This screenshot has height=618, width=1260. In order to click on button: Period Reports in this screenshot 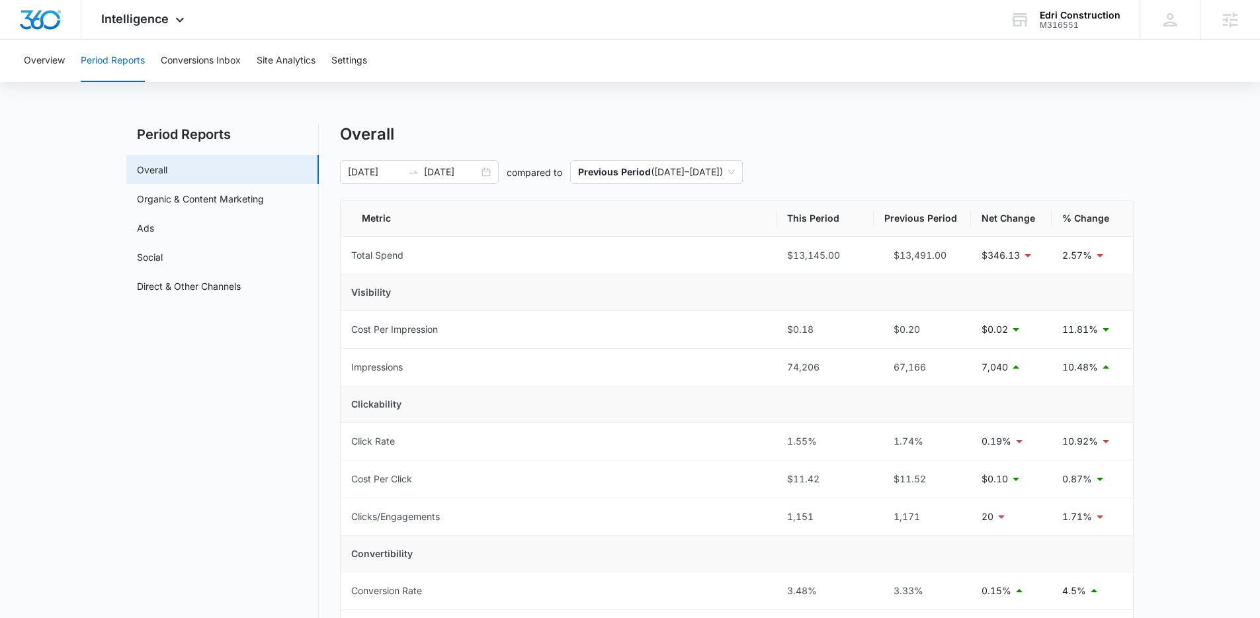, I will do `click(112, 61)`.